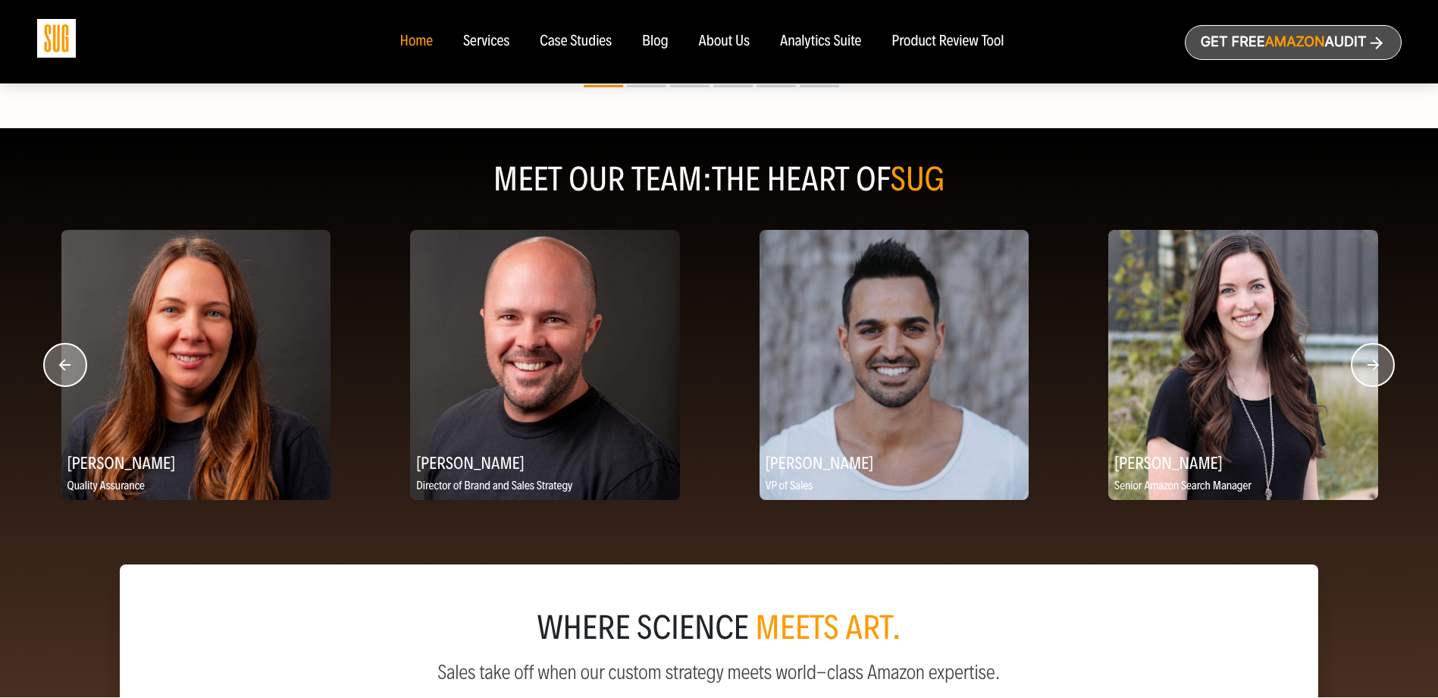 This screenshot has height=698, width=1438. Describe the element at coordinates (1243, 365) in the screenshot. I see `img: Rene Crandall, Senior Amazon Search Manager` at that location.